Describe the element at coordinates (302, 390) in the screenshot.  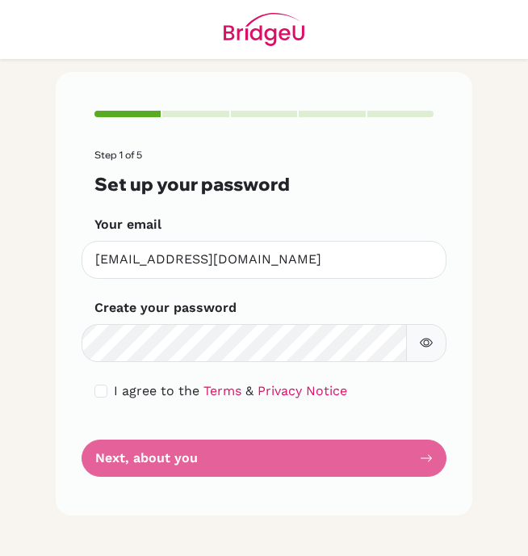
I see `a: Privacy Notice` at that location.